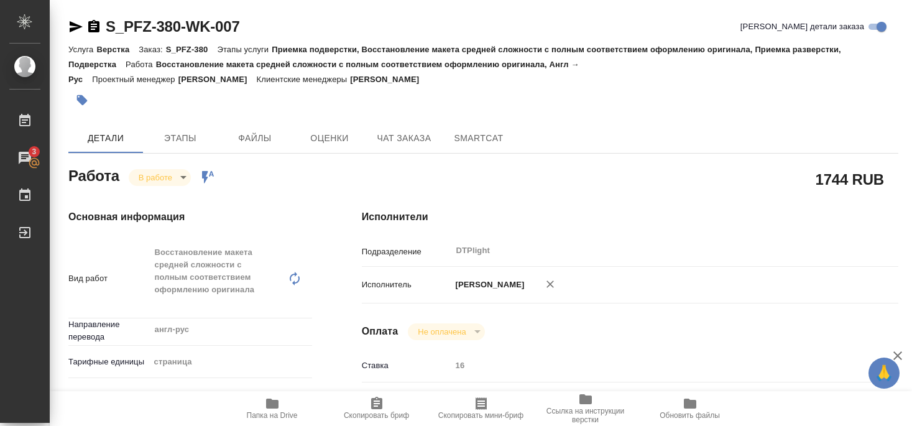 This screenshot has height=426, width=912. What do you see at coordinates (180, 138) in the screenshot?
I see `span: Этапы` at bounding box center [180, 138].